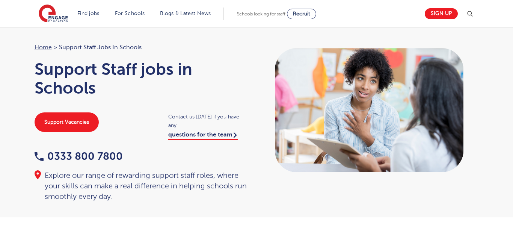 The image size is (513, 238). Describe the element at coordinates (302, 14) in the screenshot. I see `span: Recruit` at that location.